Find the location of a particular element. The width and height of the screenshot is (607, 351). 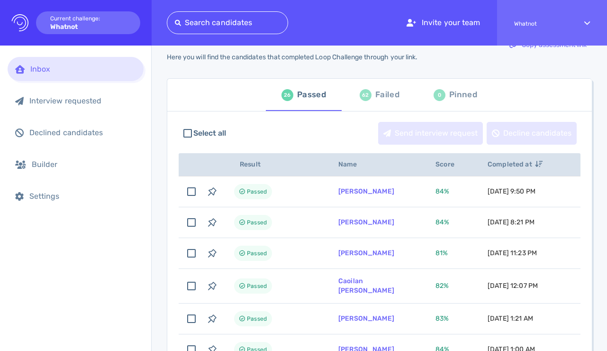

div: Passed is located at coordinates (311, 95).